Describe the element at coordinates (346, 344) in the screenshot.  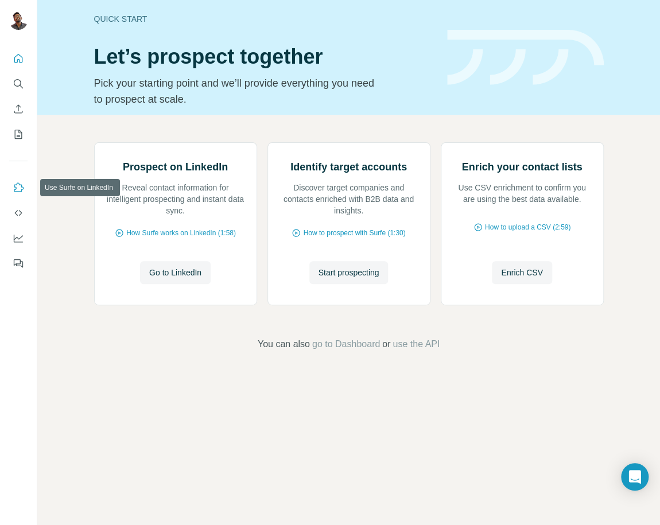
I see `span: go to Dashboard` at that location.